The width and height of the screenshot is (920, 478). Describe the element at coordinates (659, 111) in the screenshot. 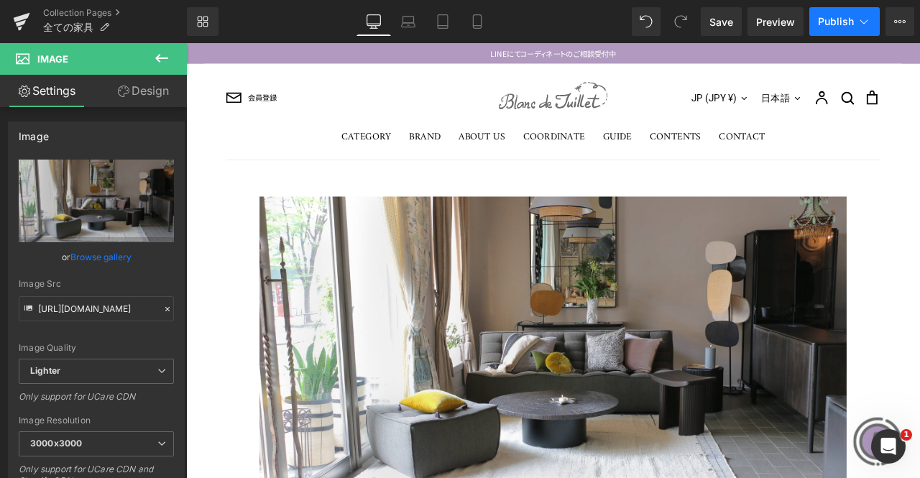

I see `a: CONTACT` at that location.